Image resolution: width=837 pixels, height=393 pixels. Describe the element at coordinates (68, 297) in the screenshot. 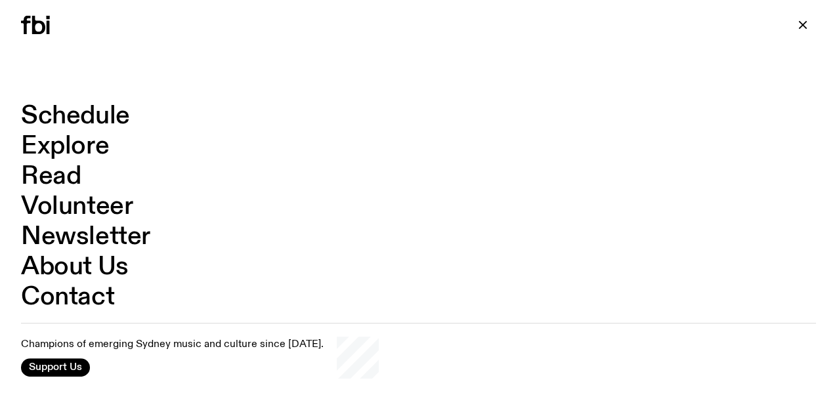

I see `a: Contact` at that location.